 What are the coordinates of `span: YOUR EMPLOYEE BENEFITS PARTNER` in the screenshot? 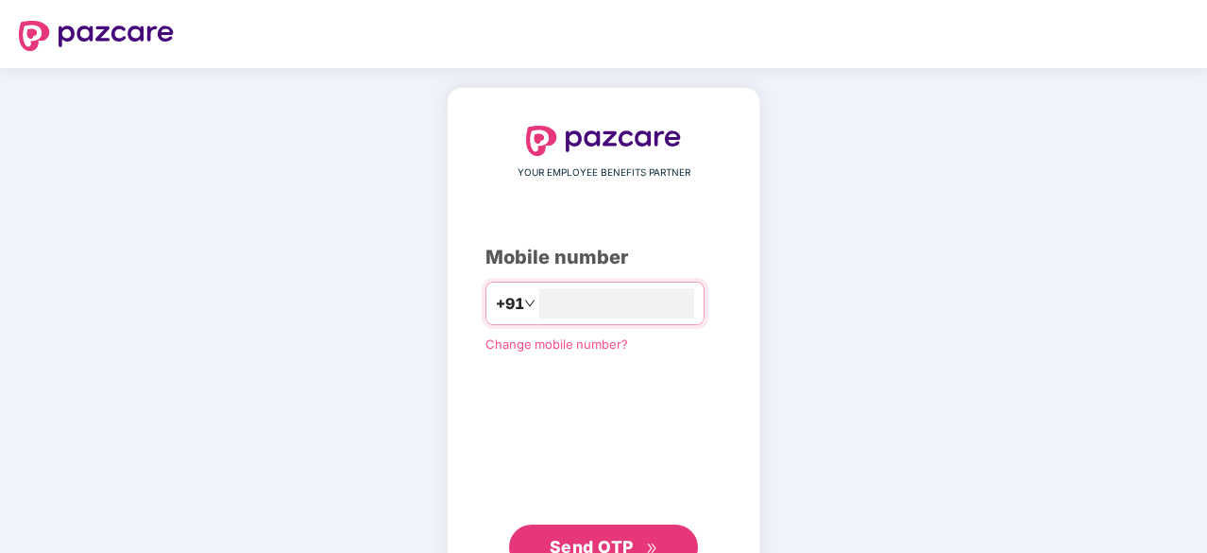 It's located at (604, 173).